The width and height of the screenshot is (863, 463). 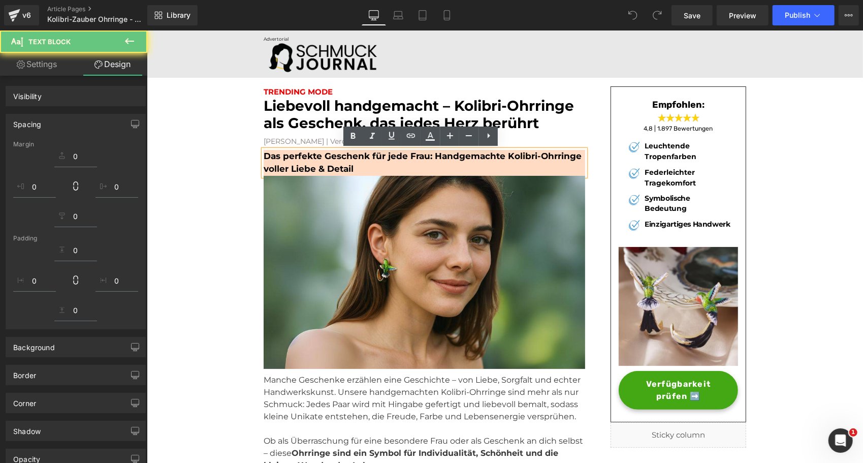 I want to click on div: Padding, so click(x=76, y=238).